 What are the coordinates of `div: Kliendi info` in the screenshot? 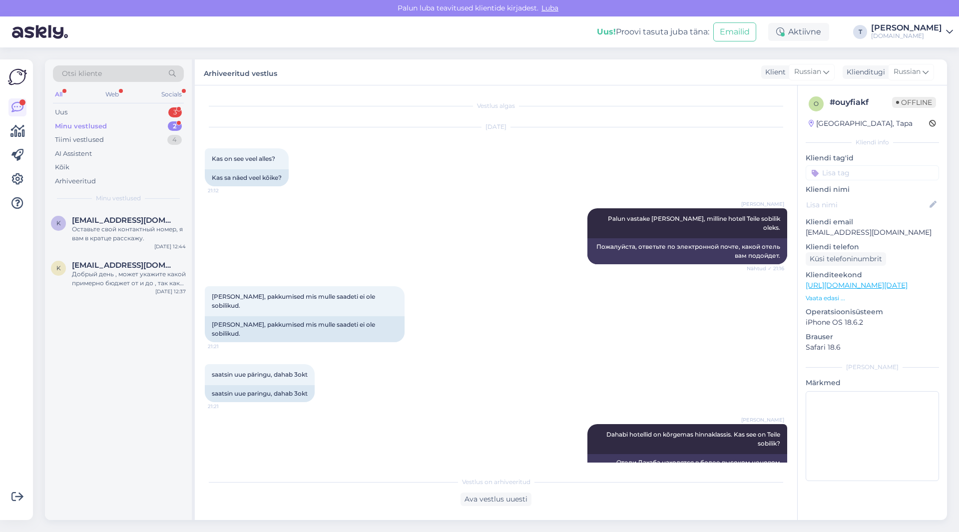 It's located at (872, 142).